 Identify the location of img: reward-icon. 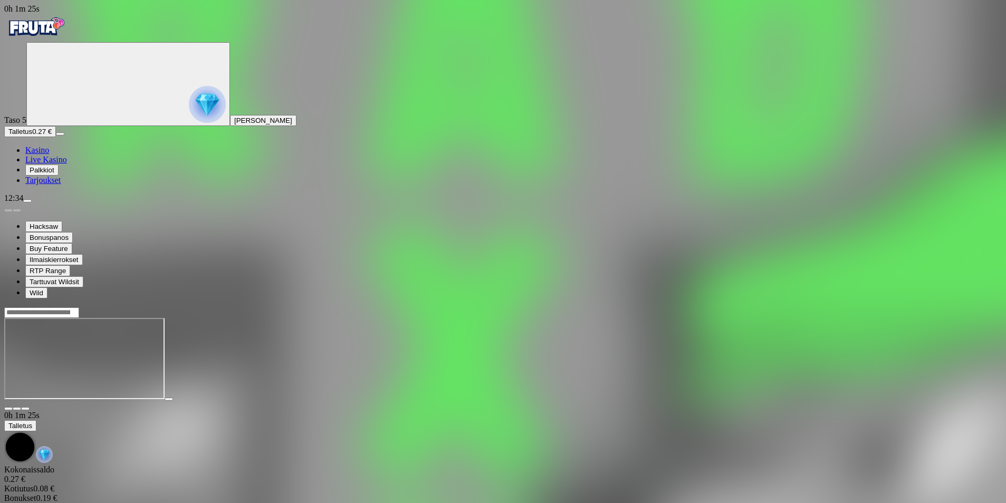
(44, 455).